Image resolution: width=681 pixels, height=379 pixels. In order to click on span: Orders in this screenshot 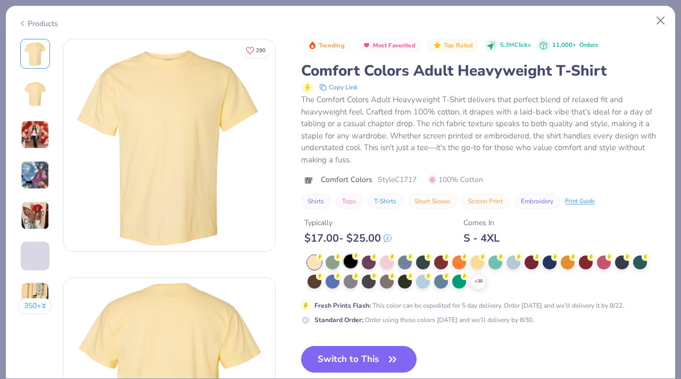, I will do `click(588, 45)`.